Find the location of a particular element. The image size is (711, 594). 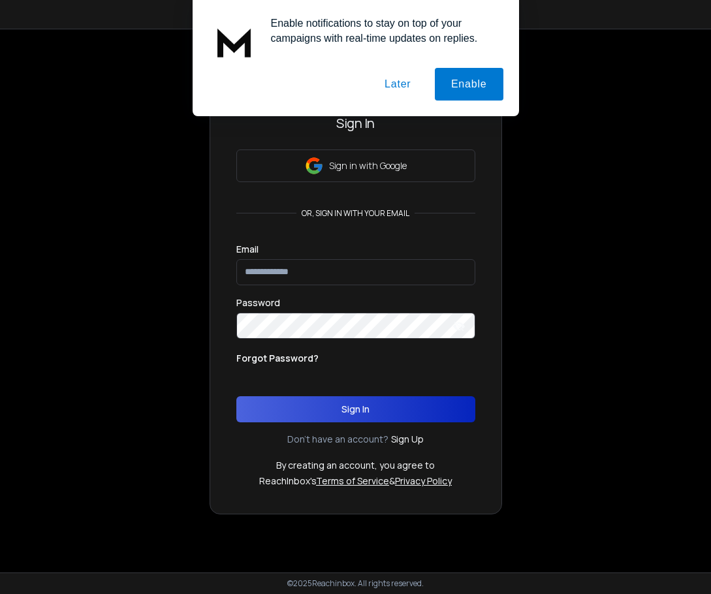

div: Enable notifications to stay on top of your campaigns with real-time updates on replies. is located at coordinates (382, 31).